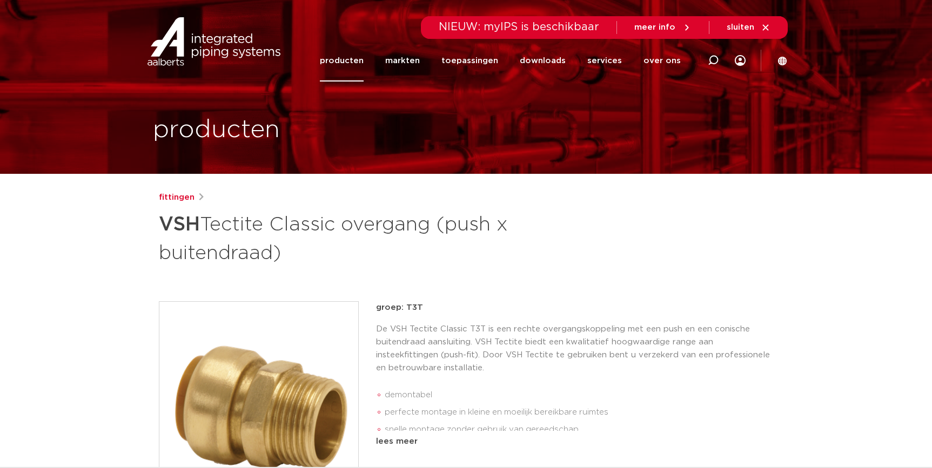 The image size is (932, 468). Describe the element at coordinates (662, 61) in the screenshot. I see `a: over ons` at that location.